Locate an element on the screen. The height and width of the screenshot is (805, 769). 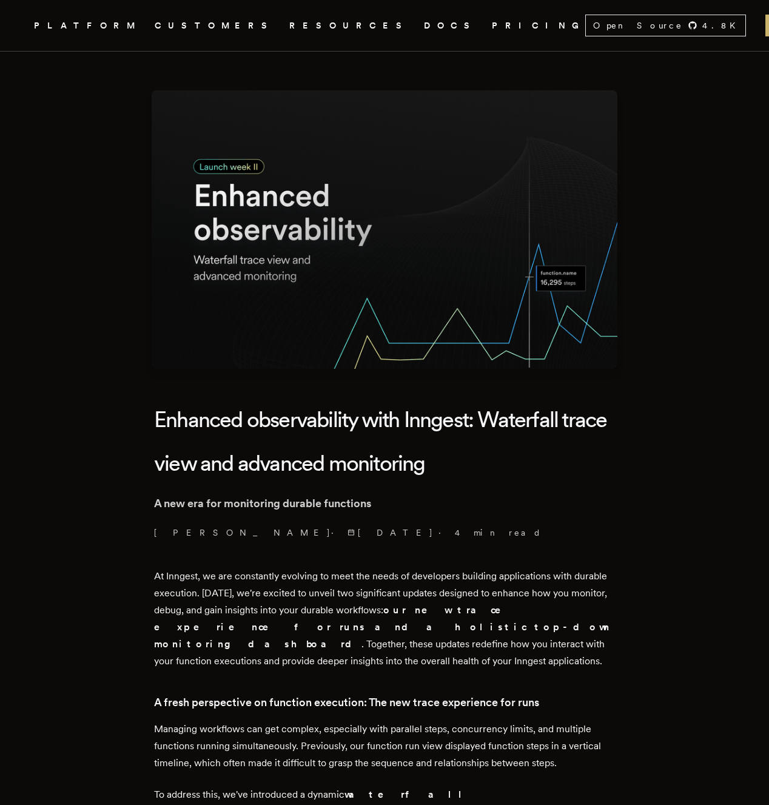
a: PRICING is located at coordinates (538, 25).